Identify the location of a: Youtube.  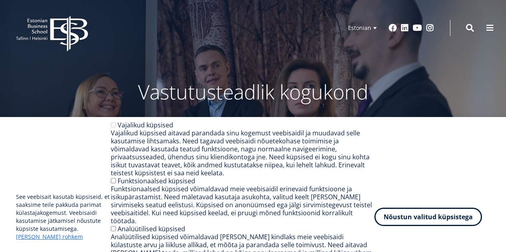
(417, 28).